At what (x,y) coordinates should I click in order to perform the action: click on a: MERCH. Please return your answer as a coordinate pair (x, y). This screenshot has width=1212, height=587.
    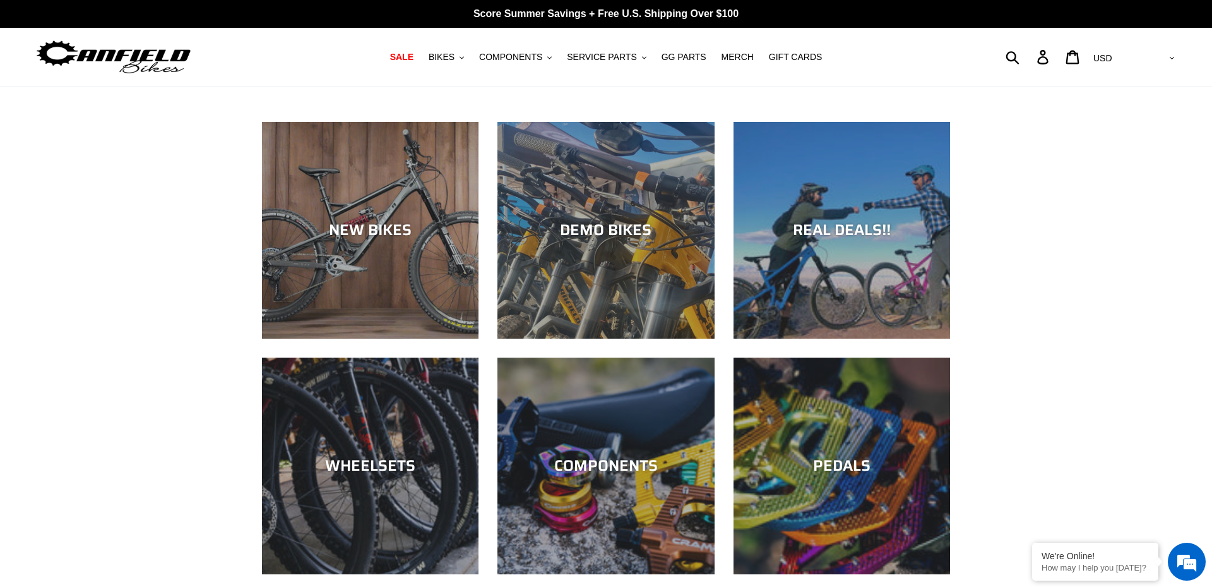
    Looking at the image, I should click on (738, 57).